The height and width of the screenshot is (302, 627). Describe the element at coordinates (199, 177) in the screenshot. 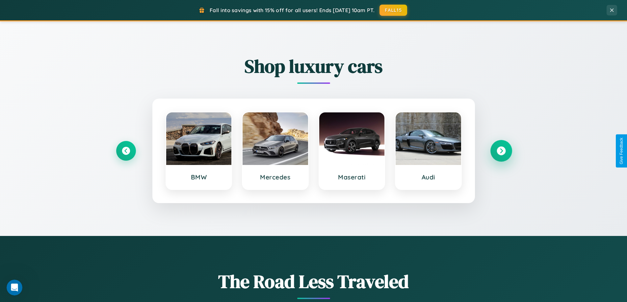

I see `h3: BMW` at that location.